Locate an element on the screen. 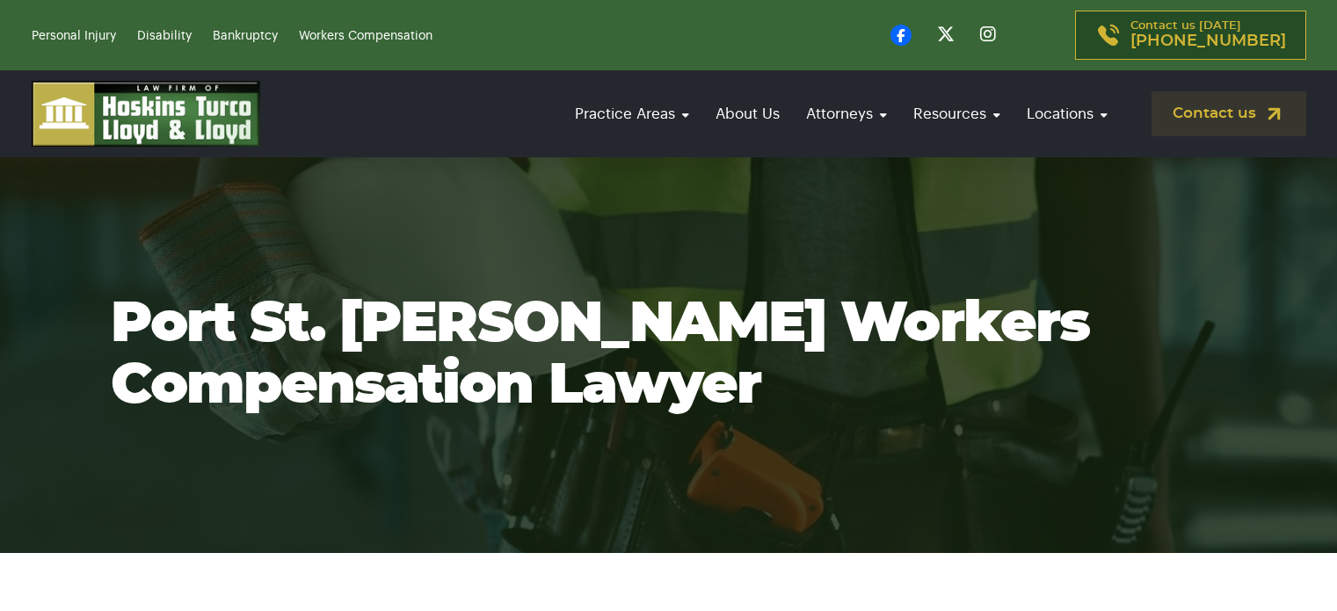 Image resolution: width=1337 pixels, height=611 pixels. a: Workers Compensation is located at coordinates (366, 36).